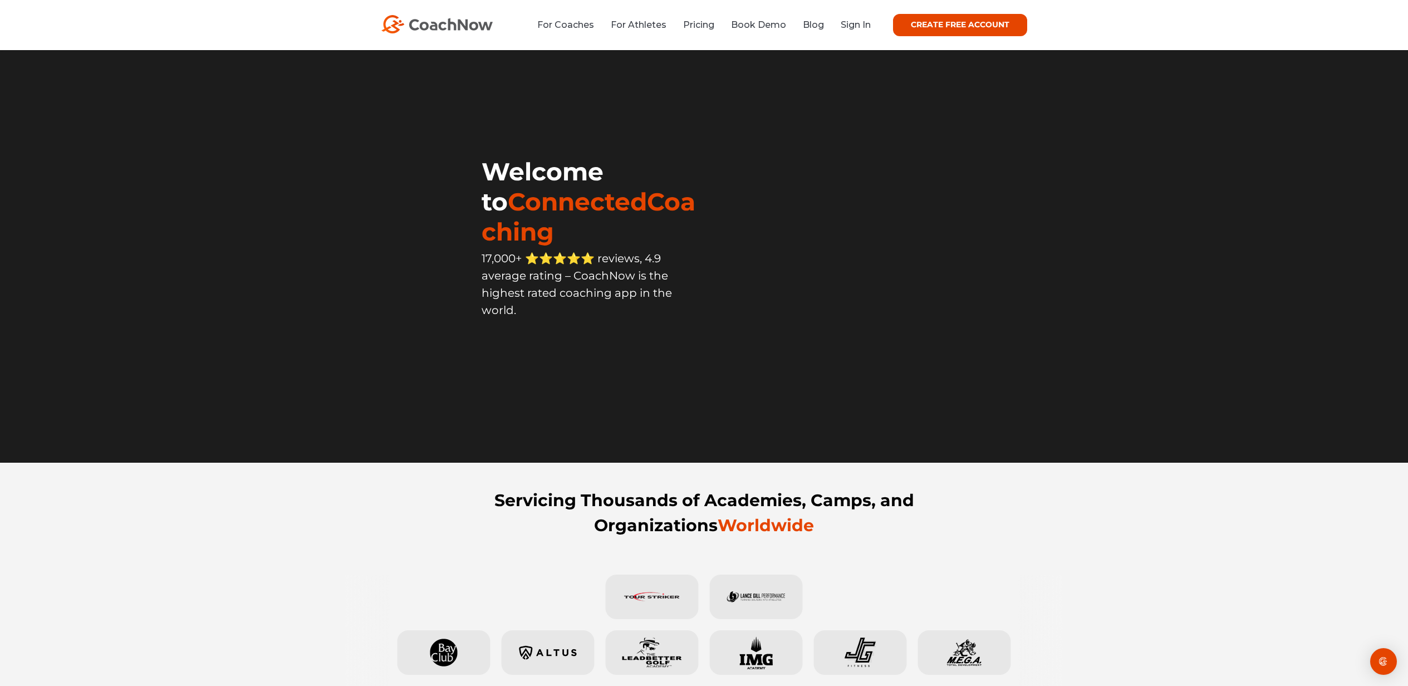 This screenshot has height=686, width=1408. I want to click on a: Sign In, so click(856, 24).